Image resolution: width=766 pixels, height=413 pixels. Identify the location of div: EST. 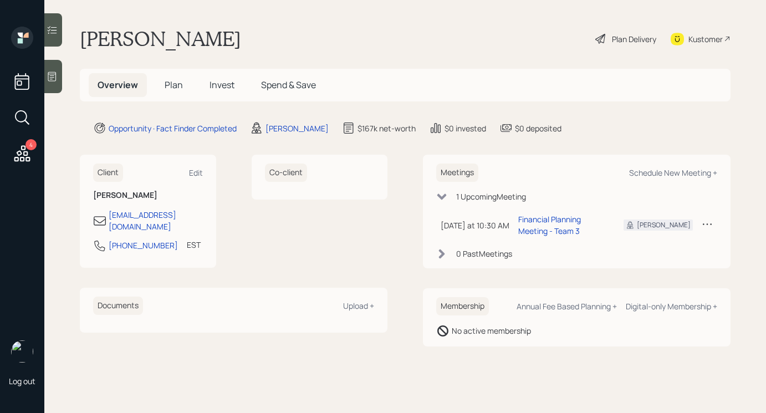
(193, 244).